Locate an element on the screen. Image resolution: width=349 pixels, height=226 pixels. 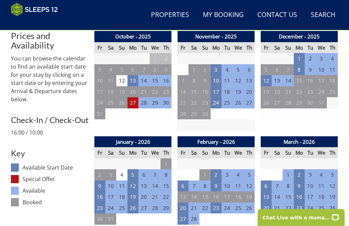
td: 25 is located at coordinates (332, 92).